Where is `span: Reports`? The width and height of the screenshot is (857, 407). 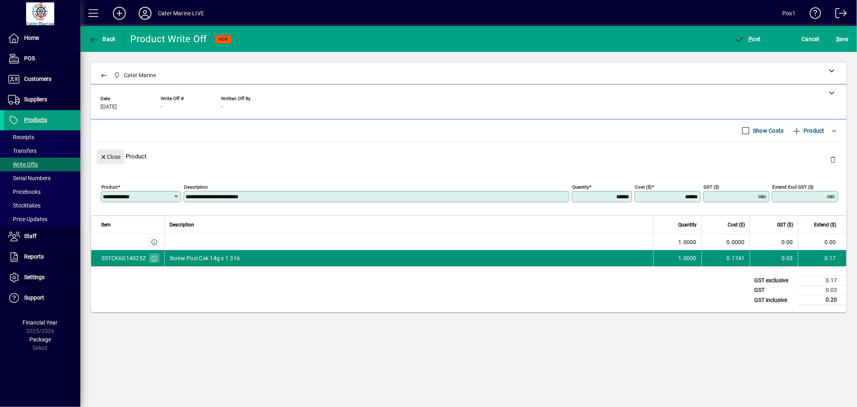
span: Reports is located at coordinates (34, 256).